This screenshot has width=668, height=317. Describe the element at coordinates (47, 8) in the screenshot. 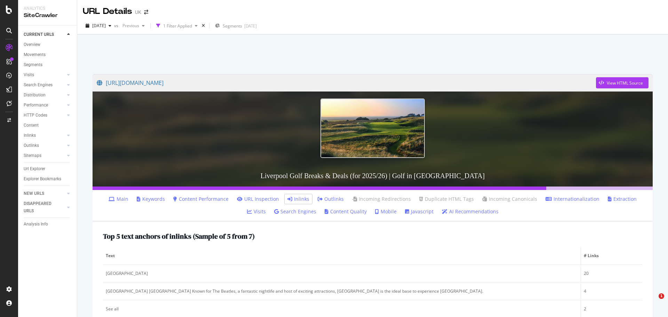

I see `div: Analytics` at that location.